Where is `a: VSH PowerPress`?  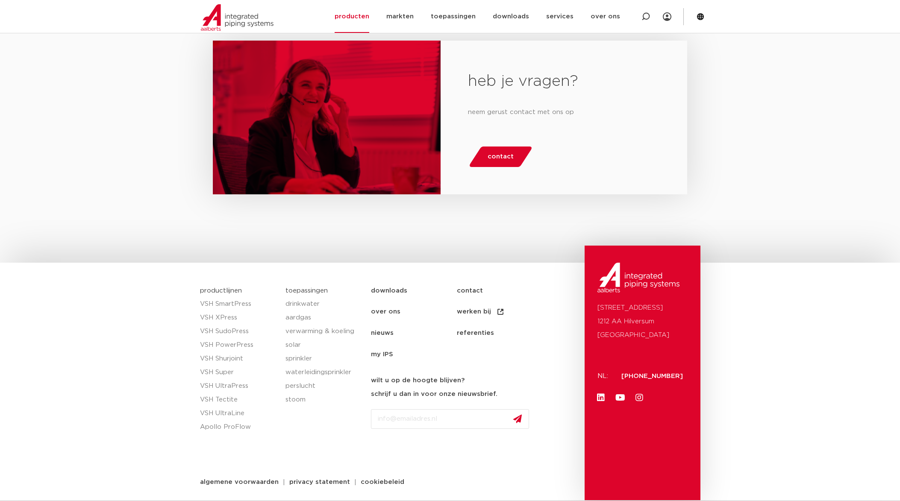
a: VSH PowerPress is located at coordinates (238, 345).